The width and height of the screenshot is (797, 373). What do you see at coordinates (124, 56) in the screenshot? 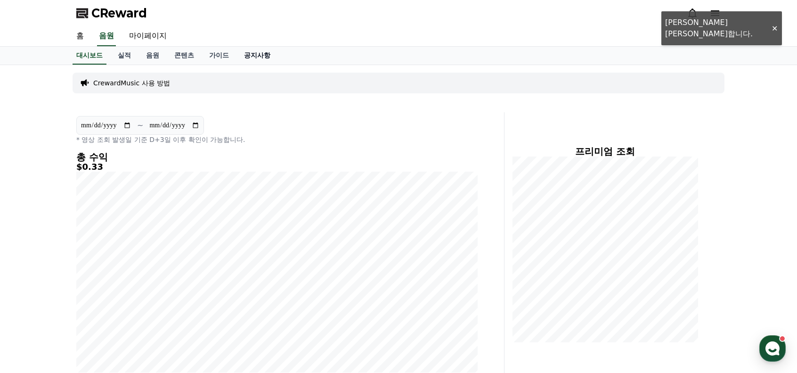
I see `a: 실적` at bounding box center [124, 56].